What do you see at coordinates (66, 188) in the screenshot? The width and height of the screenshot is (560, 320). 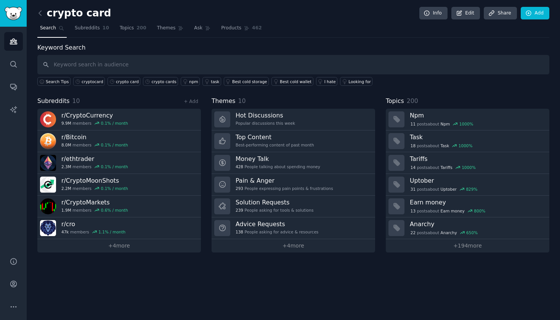 I see `span: 2.2M` at bounding box center [66, 188].